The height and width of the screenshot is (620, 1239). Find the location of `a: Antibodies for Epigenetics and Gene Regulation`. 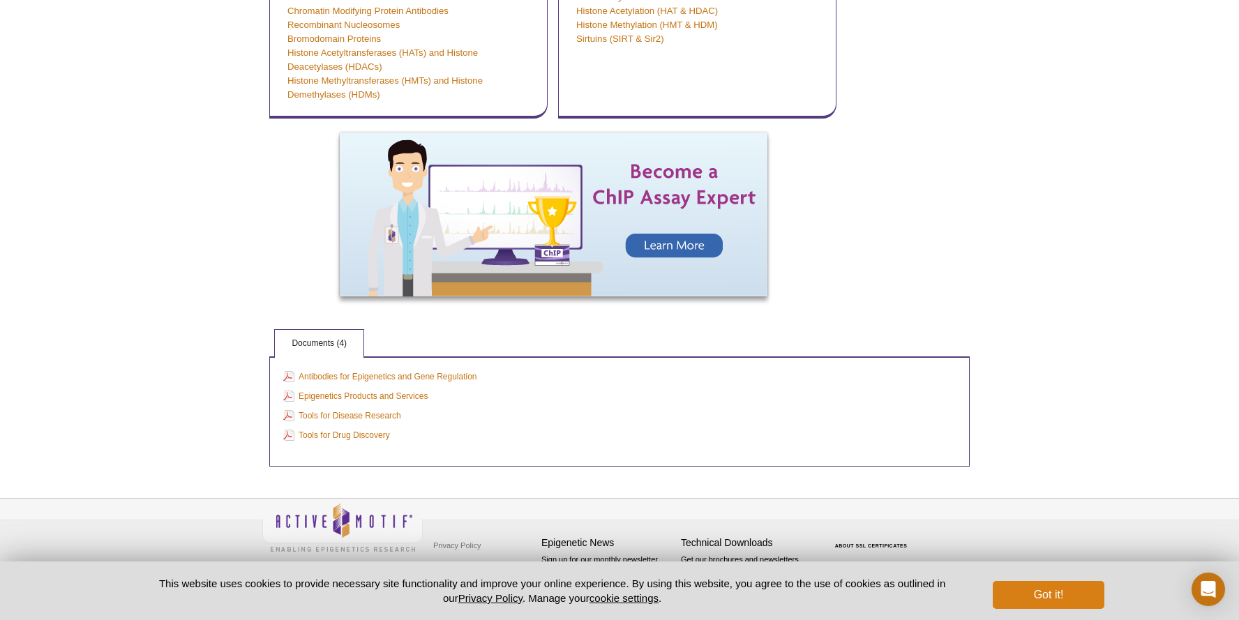

a: Antibodies for Epigenetics and Gene Regulation is located at coordinates (380, 377).